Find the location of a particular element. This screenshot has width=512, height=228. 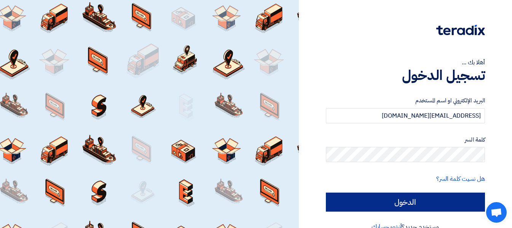

h1: تسجيل الدخول is located at coordinates (405, 75).